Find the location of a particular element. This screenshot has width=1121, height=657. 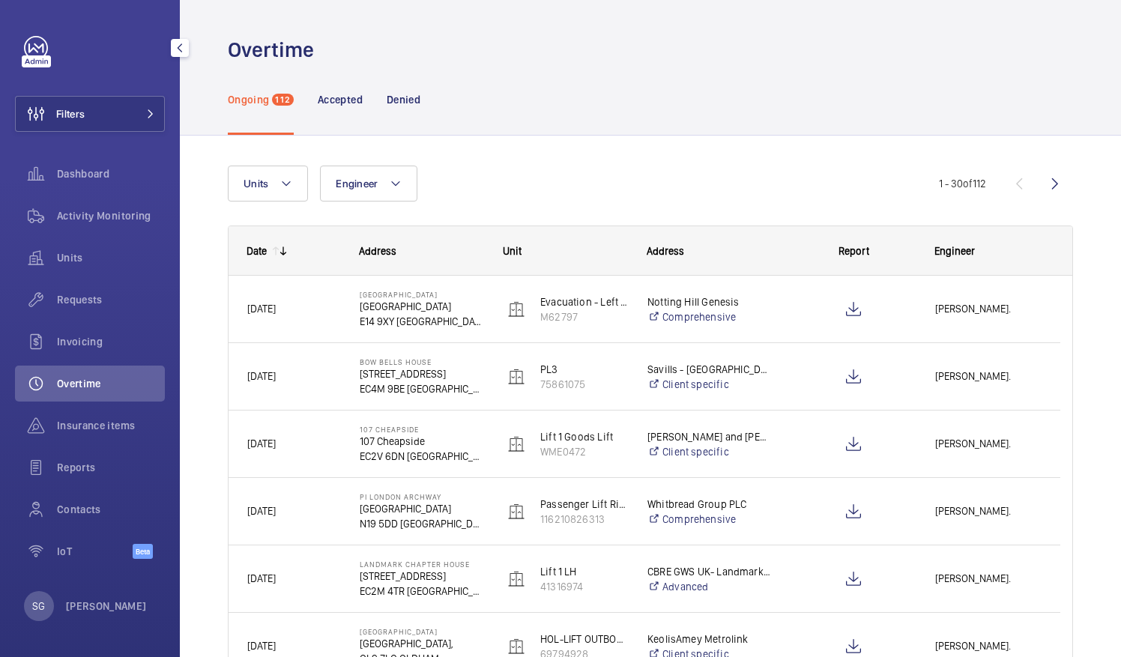

p: CBRE GWS UK- Landmark Chapter House is located at coordinates (710, 572).